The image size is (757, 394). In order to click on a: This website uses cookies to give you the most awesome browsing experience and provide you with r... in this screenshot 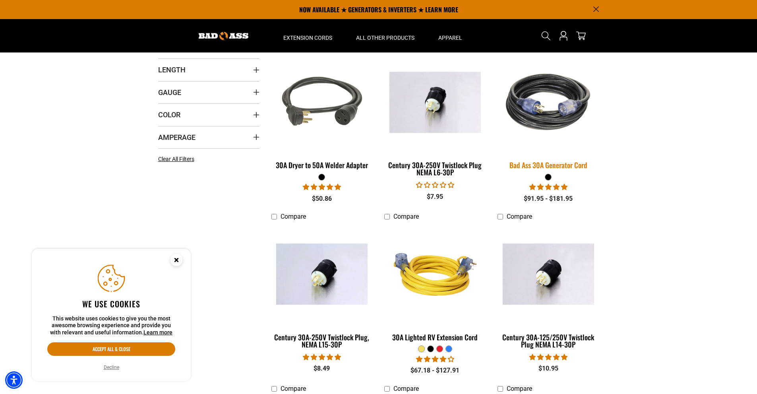, I will do `click(158, 332)`.